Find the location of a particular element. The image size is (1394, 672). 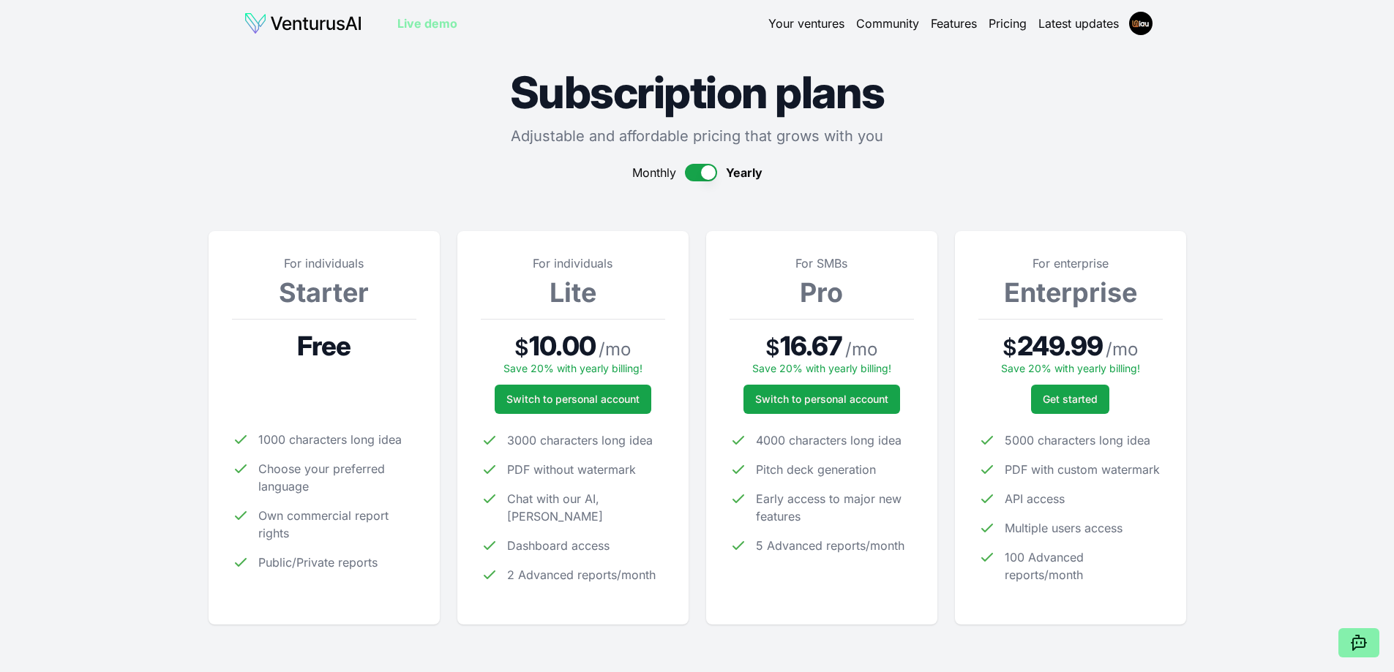

span: 2 Advanced reports/month is located at coordinates (581, 575).